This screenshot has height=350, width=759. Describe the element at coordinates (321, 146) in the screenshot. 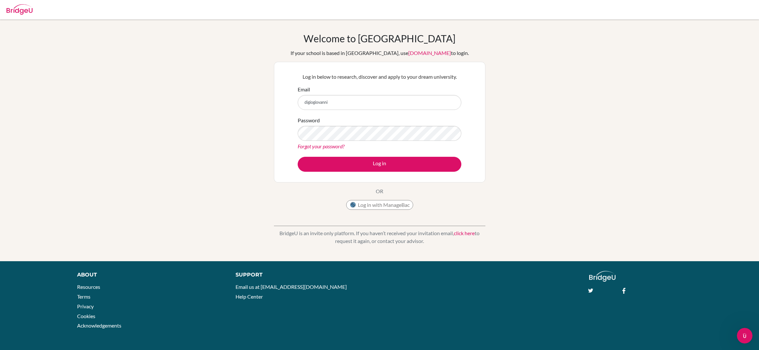

I see `a: Forgot your password?` at that location.